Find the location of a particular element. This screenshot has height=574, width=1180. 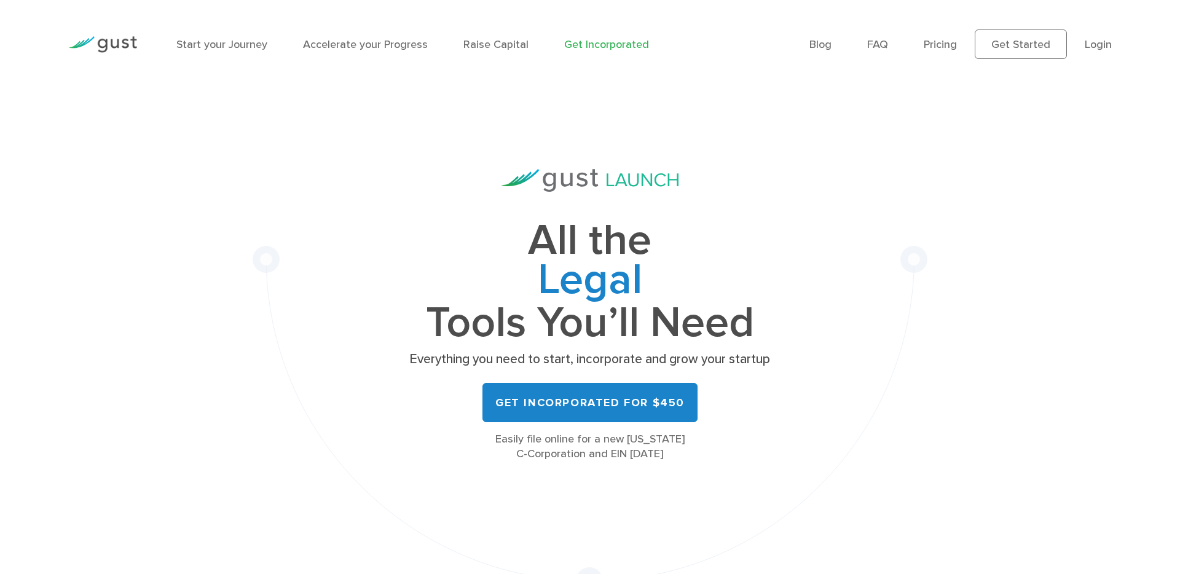

span: Legal is located at coordinates (590, 282).